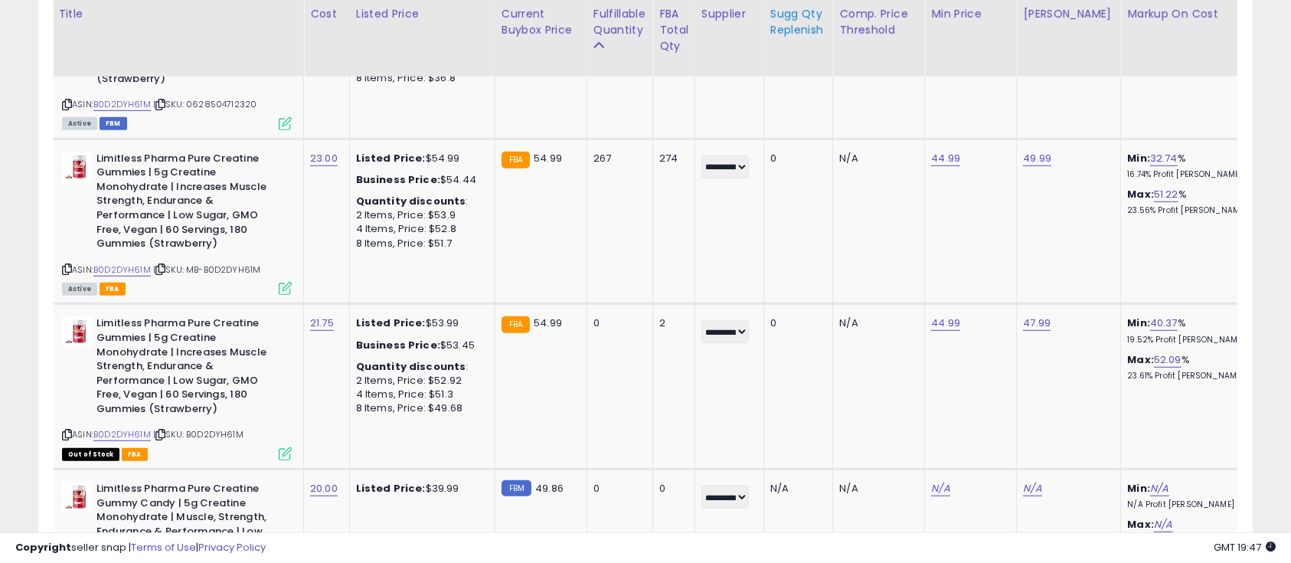  Describe the element at coordinates (420, 394) in the screenshot. I see `div: 4 Items, Price: $51.3` at that location.